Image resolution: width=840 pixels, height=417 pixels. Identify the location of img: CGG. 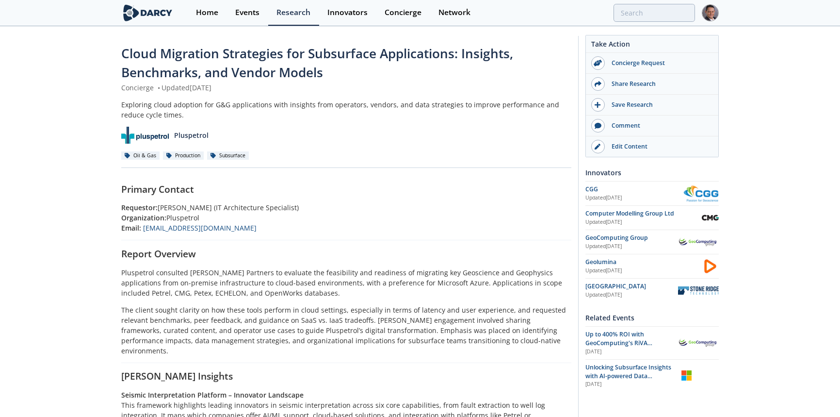
(701, 193).